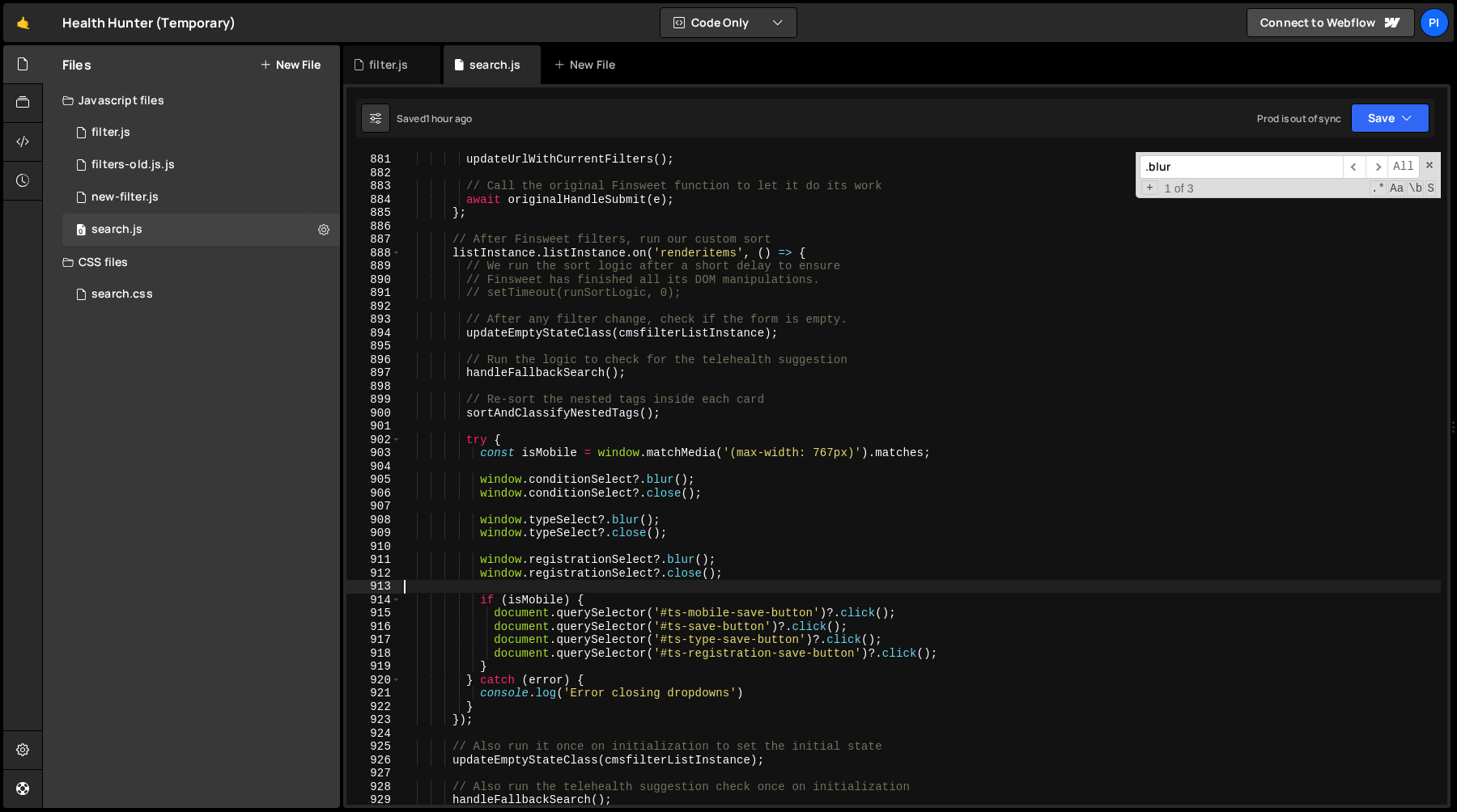 This screenshot has width=1457, height=812. I want to click on input: Search for, so click(1241, 167).